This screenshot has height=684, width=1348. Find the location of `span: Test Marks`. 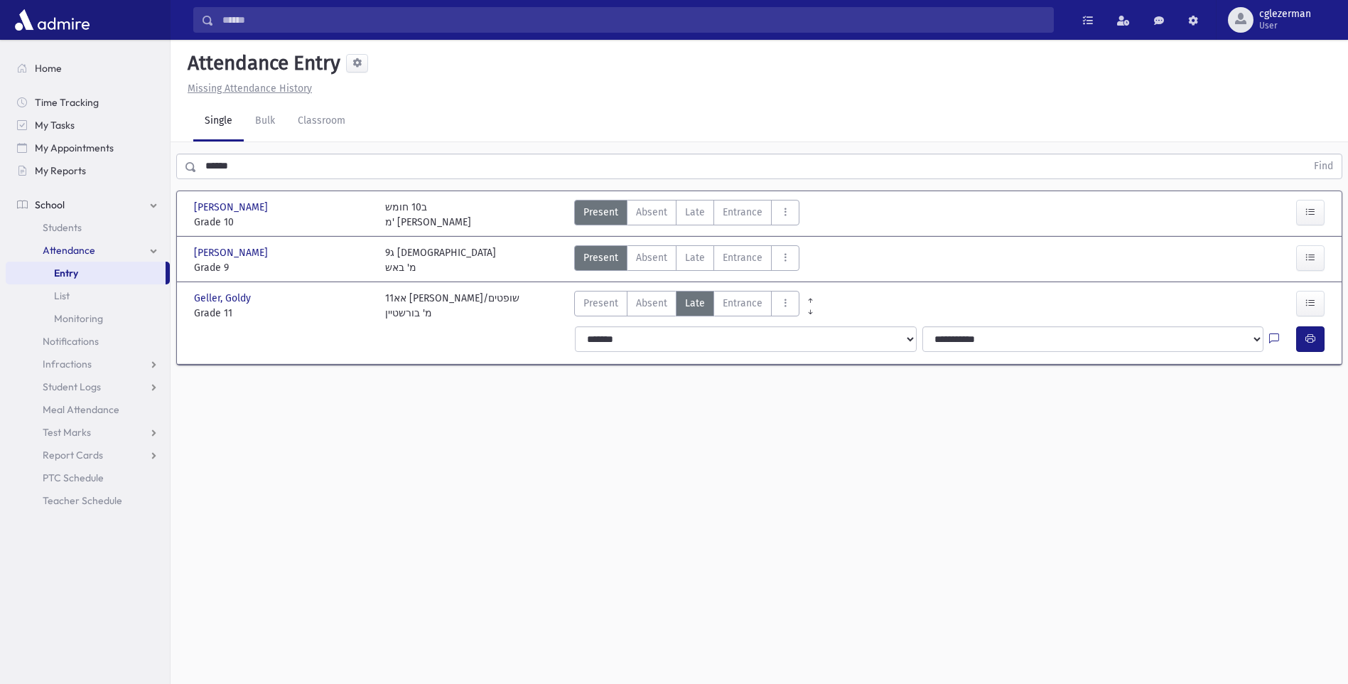

span: Test Marks is located at coordinates (67, 432).